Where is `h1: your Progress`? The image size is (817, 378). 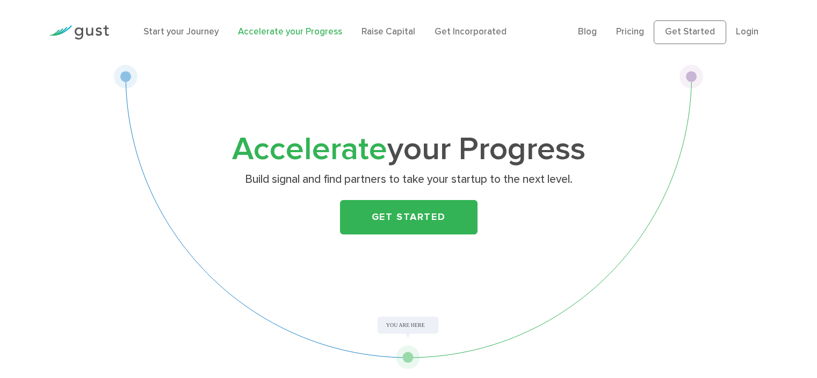
h1: your Progress is located at coordinates (409, 149).